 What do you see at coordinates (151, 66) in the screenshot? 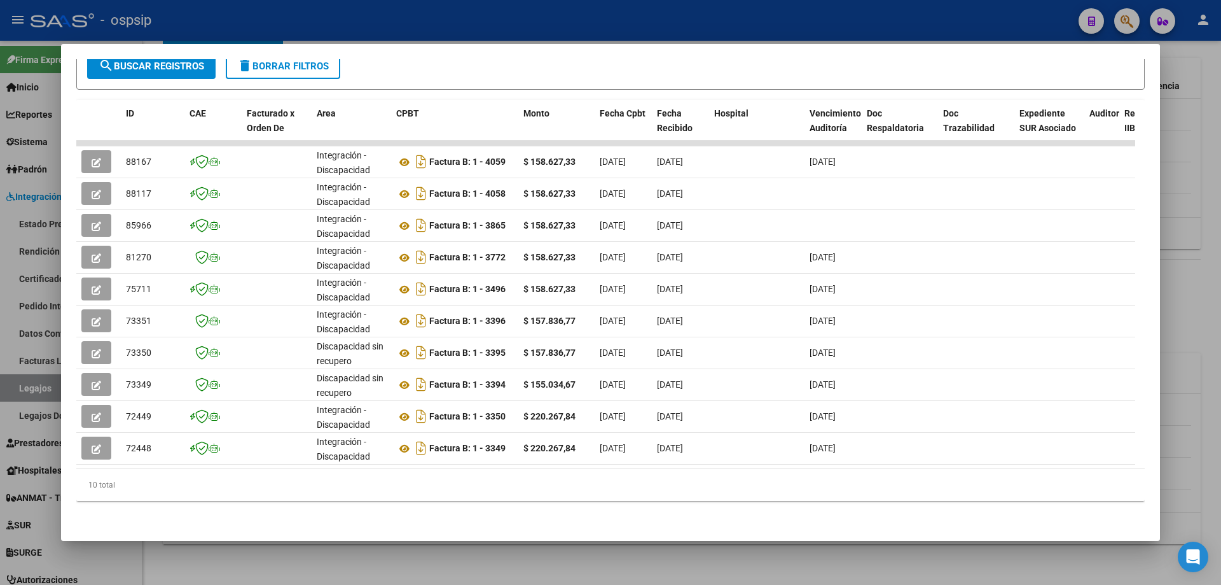
I see `button: Buscar Registros` at bounding box center [151, 66].